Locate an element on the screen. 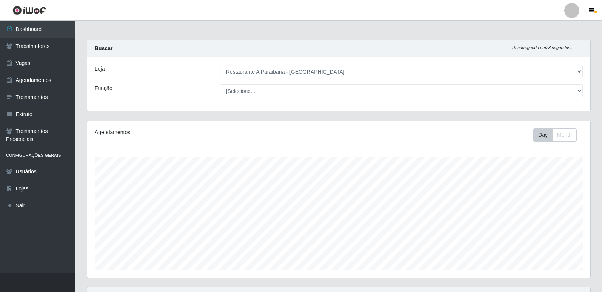 This screenshot has width=602, height=292. button: Month is located at coordinates (564, 135).